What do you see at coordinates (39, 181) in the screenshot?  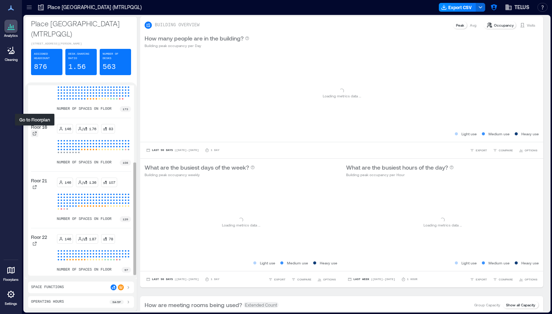 I see `p: Floor 21` at bounding box center [39, 181].